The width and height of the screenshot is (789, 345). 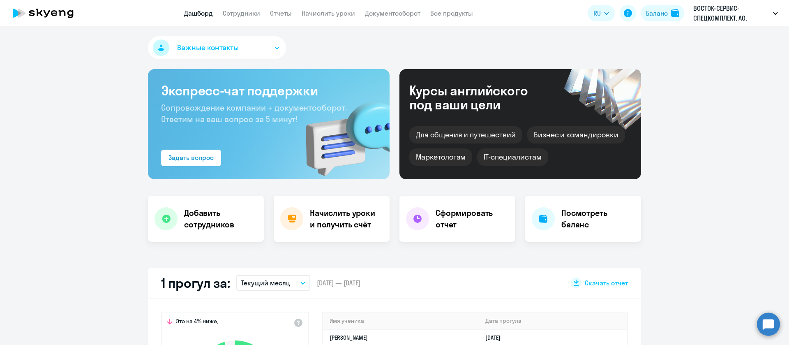 I want to click on th: Имя ученика, so click(x=401, y=321).